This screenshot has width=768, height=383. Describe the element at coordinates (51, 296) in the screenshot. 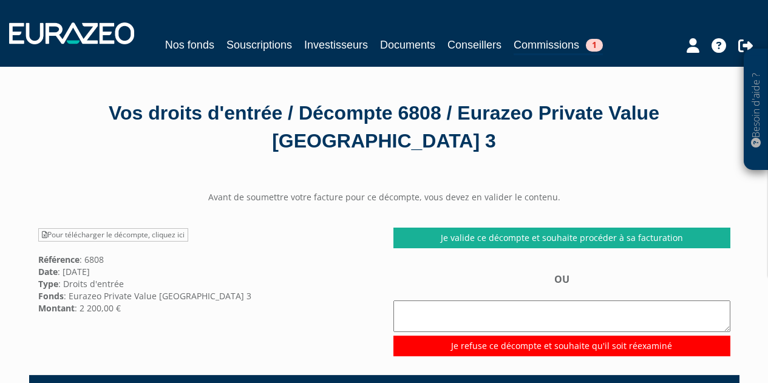

I see `strong: Fonds` at that location.